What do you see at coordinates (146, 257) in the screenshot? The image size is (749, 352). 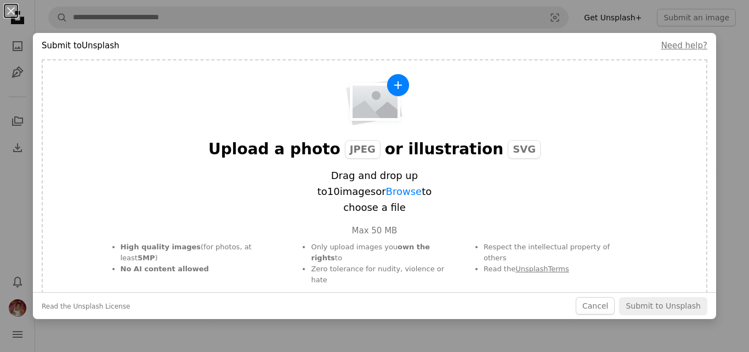 I see `strong: 5 MP` at bounding box center [146, 257].